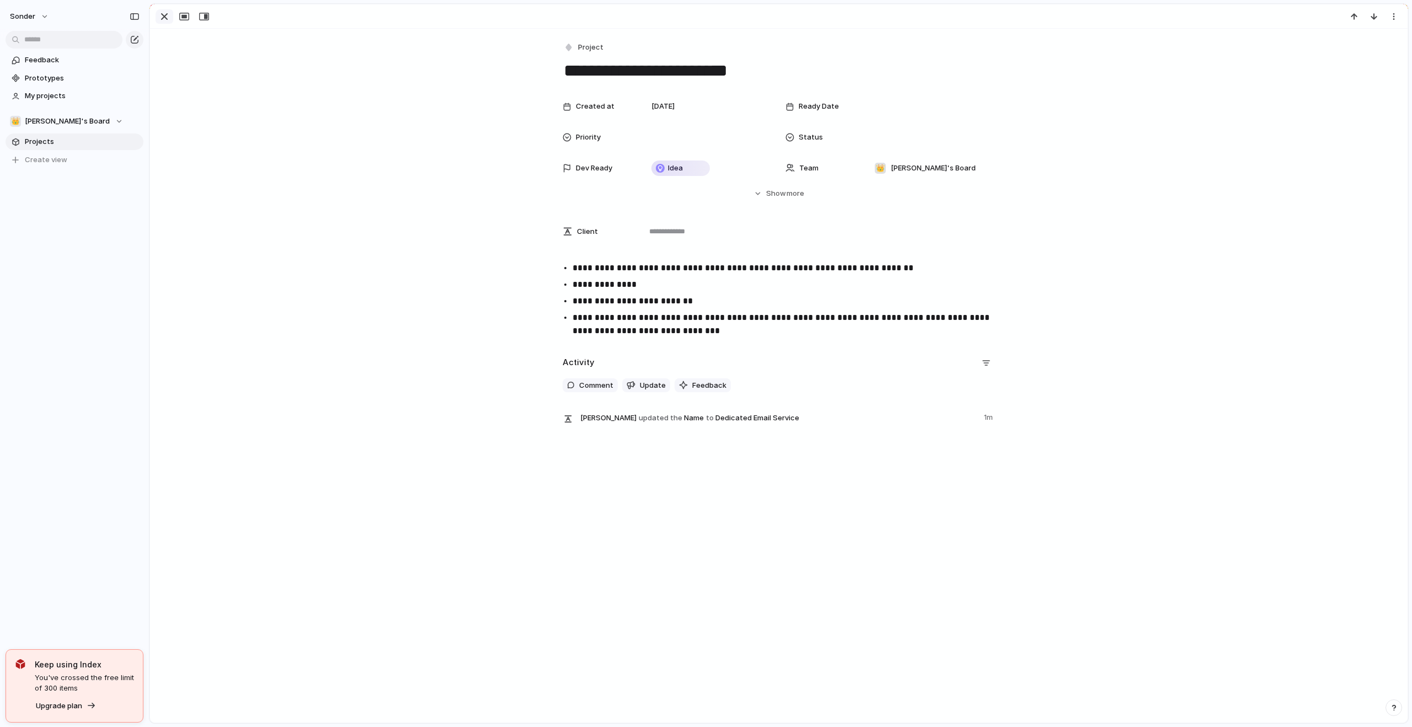  I want to click on span: Ready Date, so click(819, 106).